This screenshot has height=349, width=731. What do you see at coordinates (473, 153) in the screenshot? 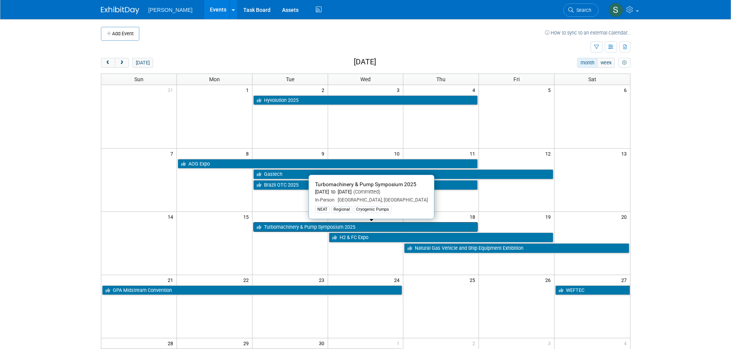
I see `span: 11` at bounding box center [473, 153].